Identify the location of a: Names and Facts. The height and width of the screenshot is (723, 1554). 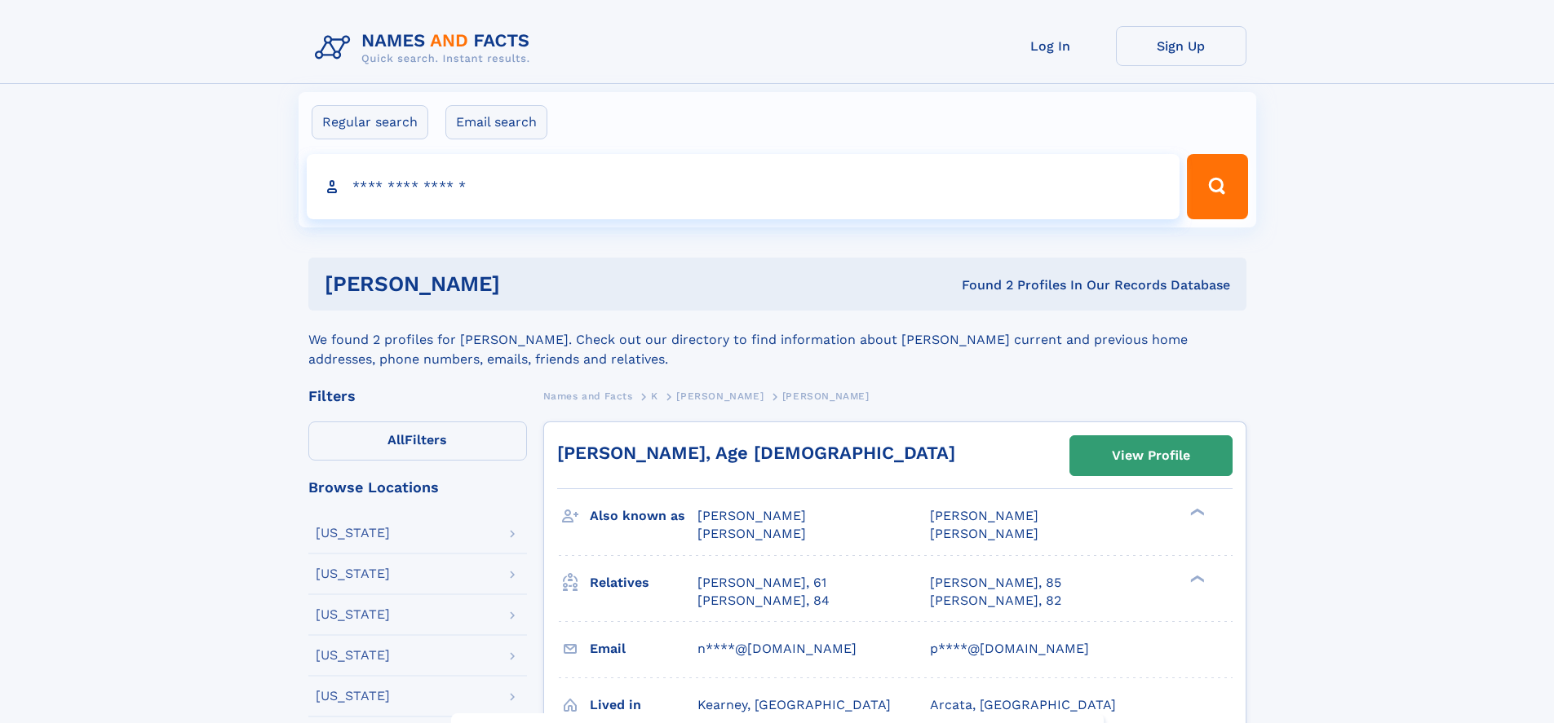
(588, 396).